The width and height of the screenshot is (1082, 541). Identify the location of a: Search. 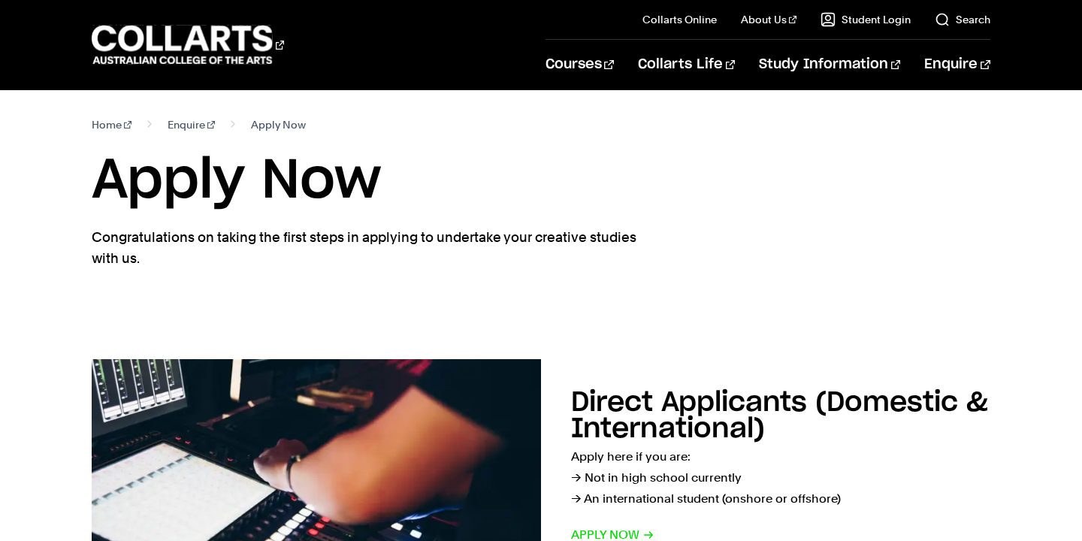
(962, 20).